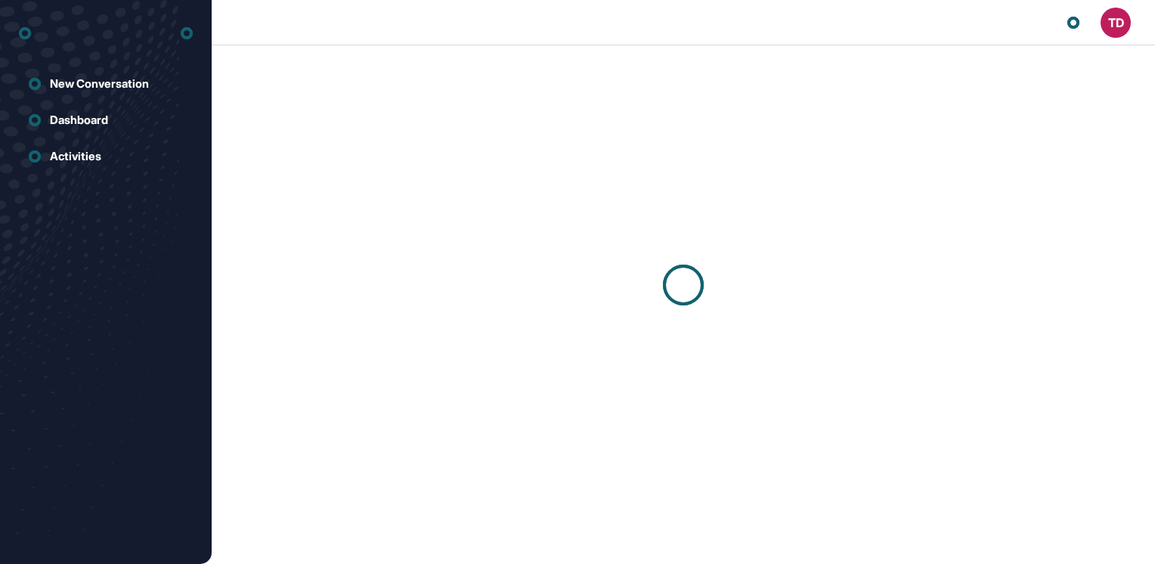  What do you see at coordinates (1115, 23) in the screenshot?
I see `button: TD` at bounding box center [1115, 23].